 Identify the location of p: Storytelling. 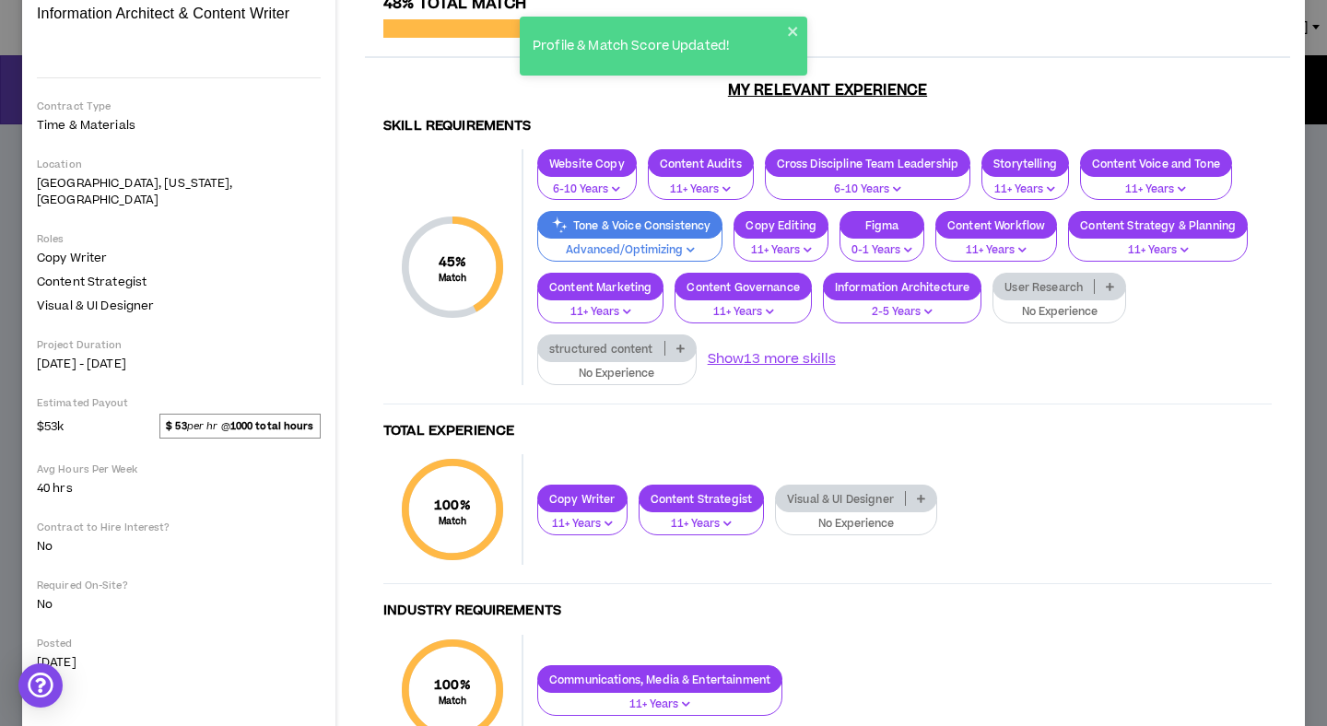
(1025, 163).